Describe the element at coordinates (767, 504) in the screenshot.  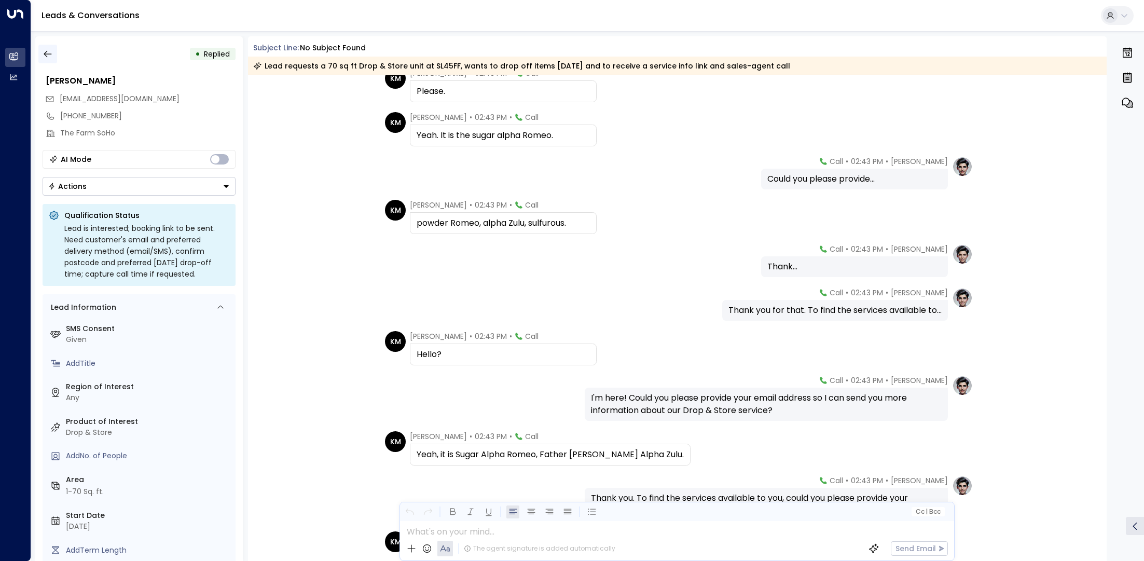
I see `div: Thank you. To find the services available to you, could you please provide your postcode?` at that location.